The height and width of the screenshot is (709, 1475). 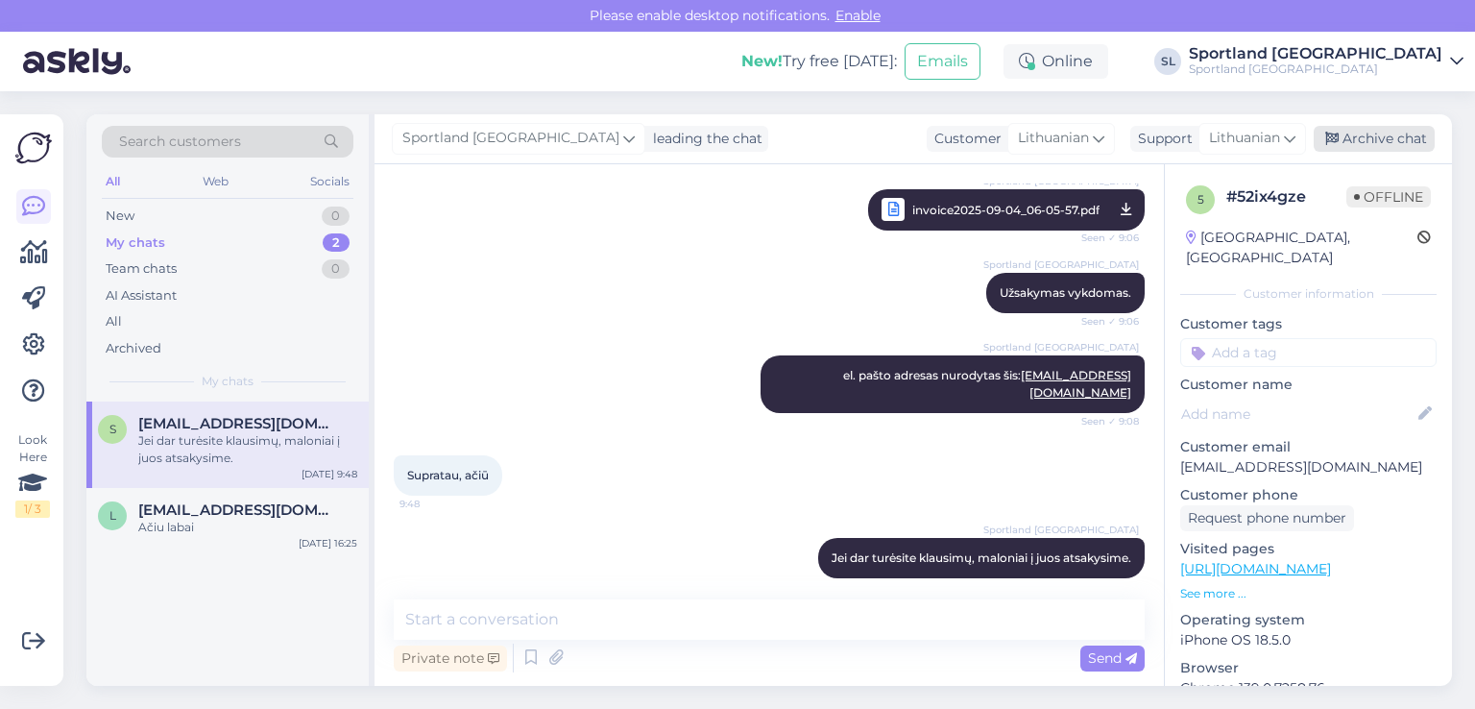 What do you see at coordinates (1308, 667) in the screenshot?
I see `p: Browser` at bounding box center [1308, 667].